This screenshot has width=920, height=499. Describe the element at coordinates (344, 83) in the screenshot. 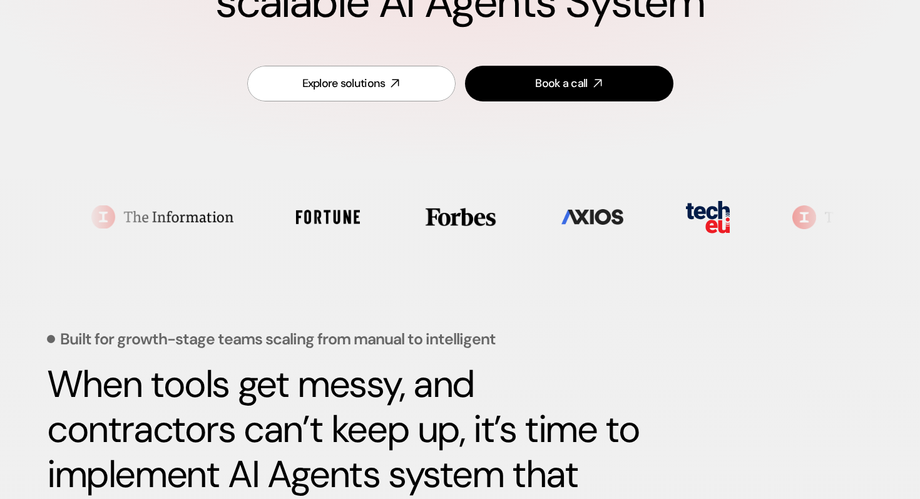

I see `div: Explore solutions` at that location.